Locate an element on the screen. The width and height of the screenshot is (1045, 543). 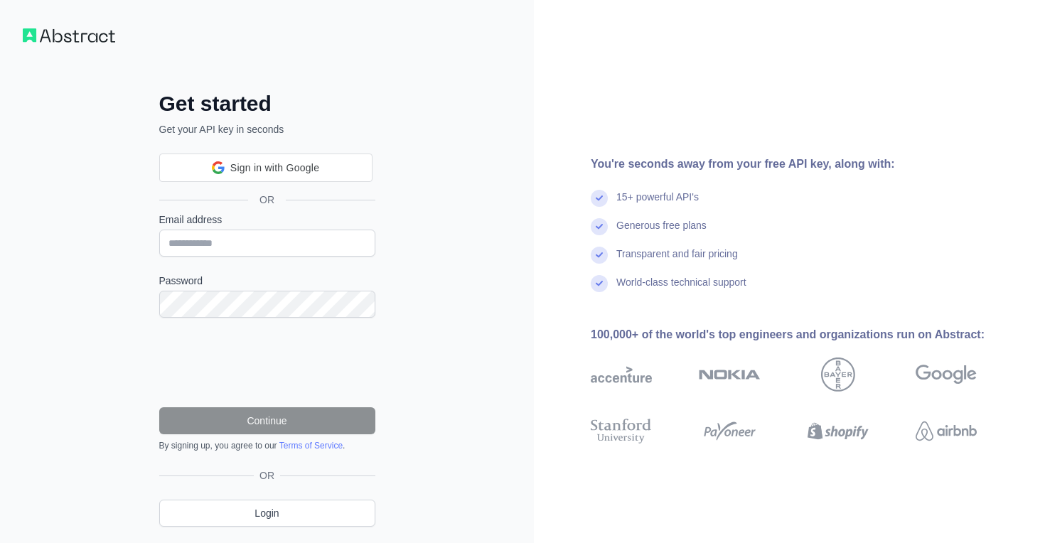
img: airbnb is located at coordinates (946, 431).